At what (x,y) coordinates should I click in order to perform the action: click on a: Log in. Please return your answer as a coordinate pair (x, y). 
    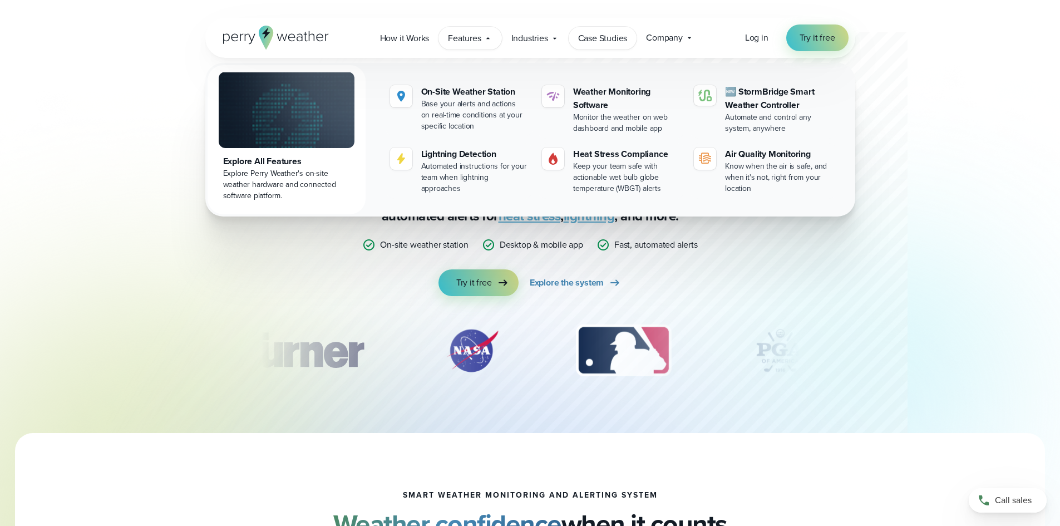
    Looking at the image, I should click on (756, 38).